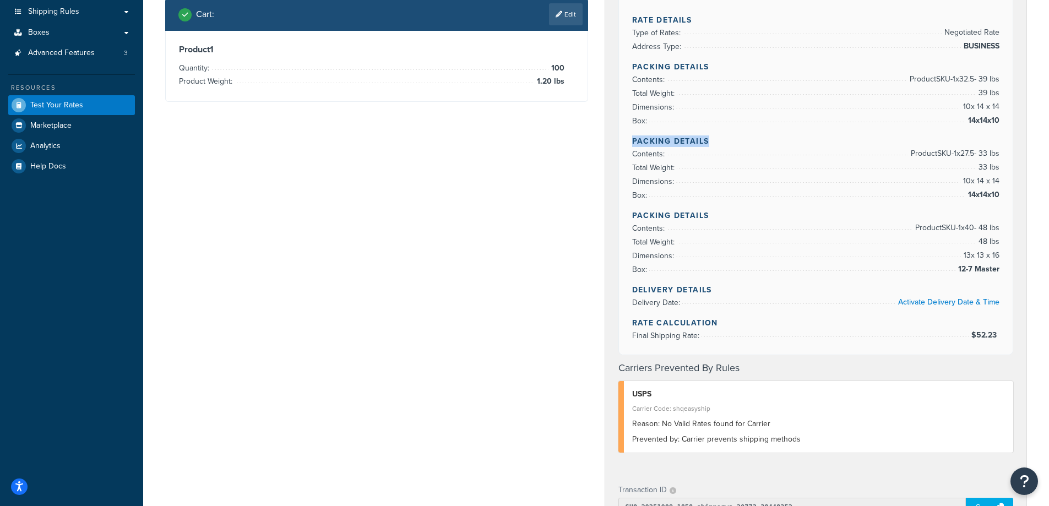  I want to click on li: Test Your Rates, so click(72, 105).